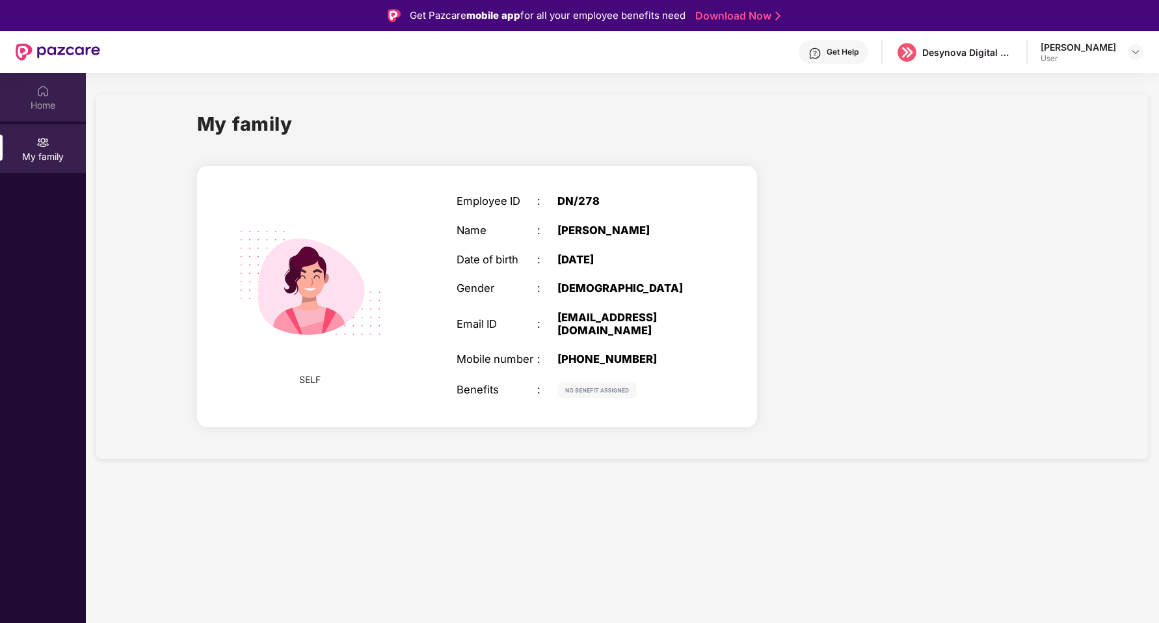 This screenshot has height=623, width=1159. Describe the element at coordinates (778, 16) in the screenshot. I see `img: Stroke` at that location.